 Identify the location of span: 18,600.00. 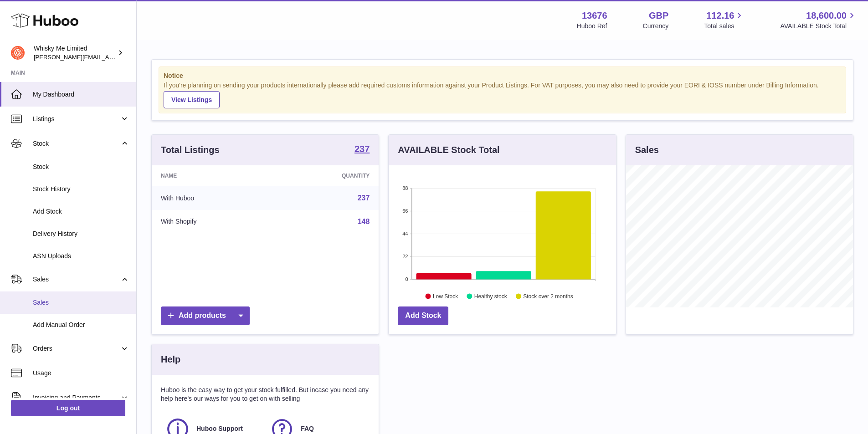
(826, 15).